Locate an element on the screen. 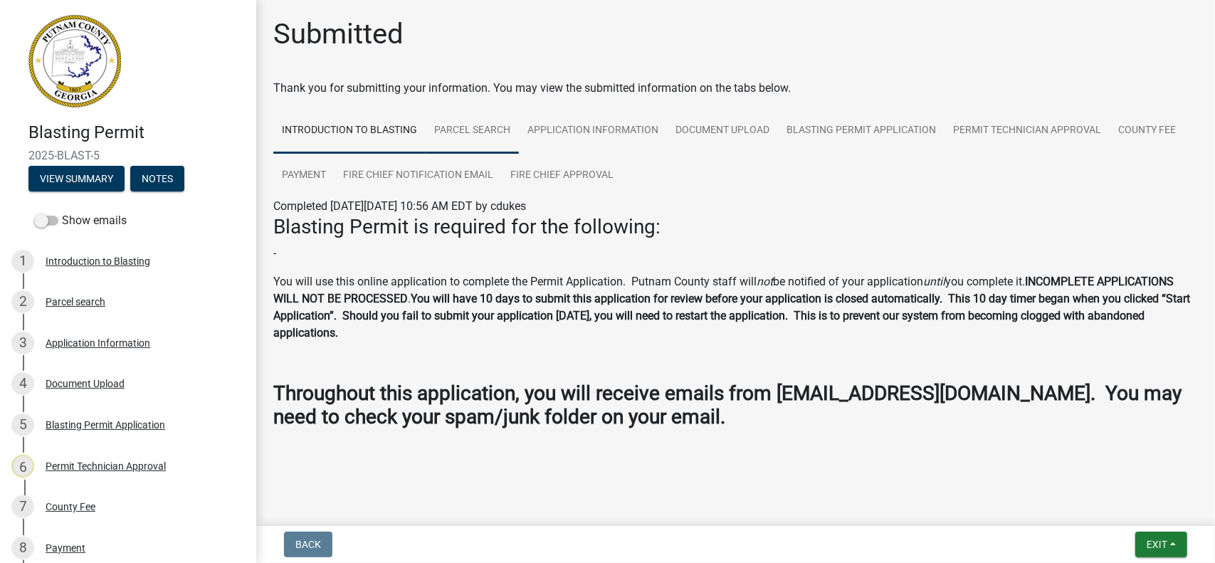 The height and width of the screenshot is (563, 1215). button: Notes is located at coordinates (157, 179).